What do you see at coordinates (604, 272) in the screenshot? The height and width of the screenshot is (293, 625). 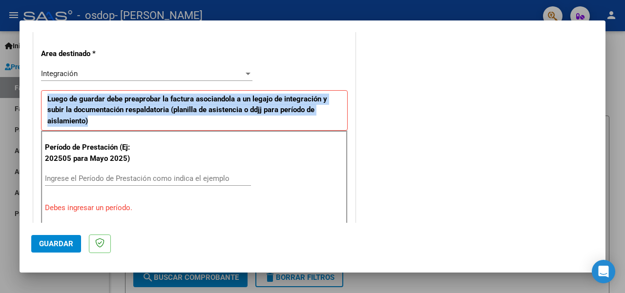 I see `div: Open Intercom Messenger` at bounding box center [604, 272].